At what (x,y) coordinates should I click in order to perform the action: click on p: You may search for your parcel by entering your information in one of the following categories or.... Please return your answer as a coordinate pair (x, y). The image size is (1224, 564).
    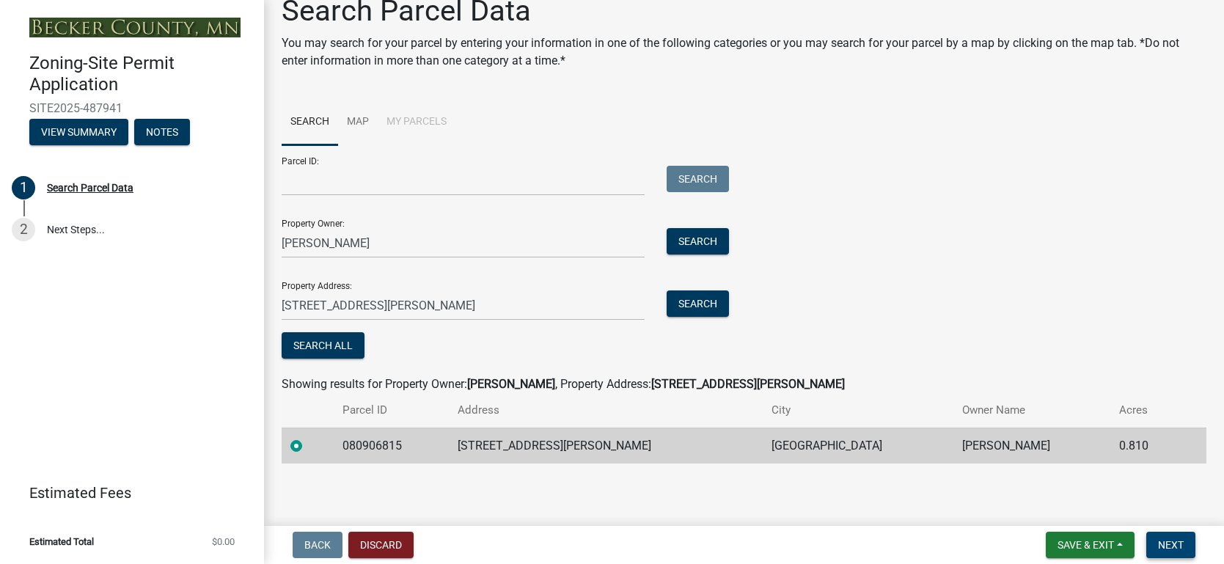
    Looking at the image, I should click on (743, 52).